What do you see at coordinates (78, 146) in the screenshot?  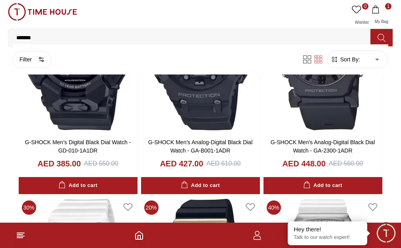 I see `a: G-SHOCK Men's Digital Black Dial Watch - GD-010-1A1DR` at bounding box center [78, 146].